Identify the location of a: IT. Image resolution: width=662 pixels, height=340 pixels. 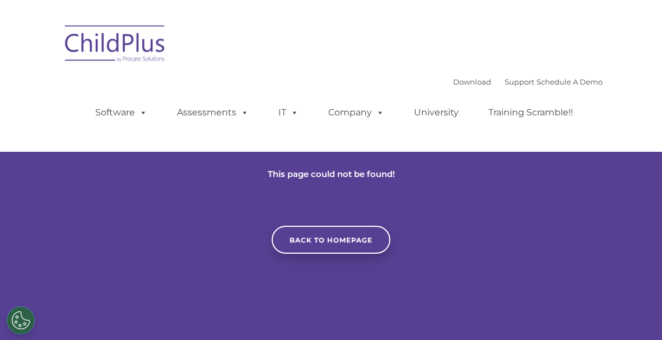
(288, 113).